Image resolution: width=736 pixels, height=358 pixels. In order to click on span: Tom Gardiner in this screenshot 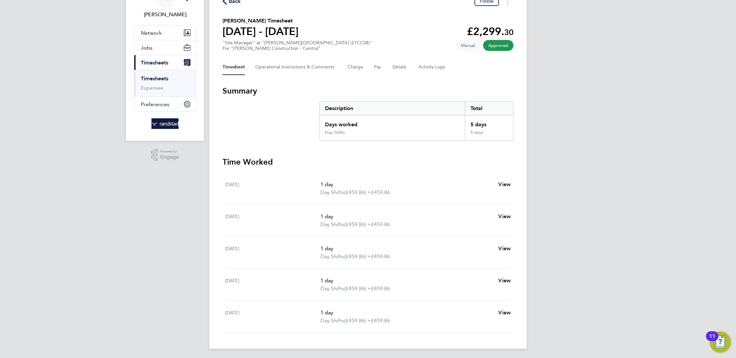, I will do `click(165, 15)`.